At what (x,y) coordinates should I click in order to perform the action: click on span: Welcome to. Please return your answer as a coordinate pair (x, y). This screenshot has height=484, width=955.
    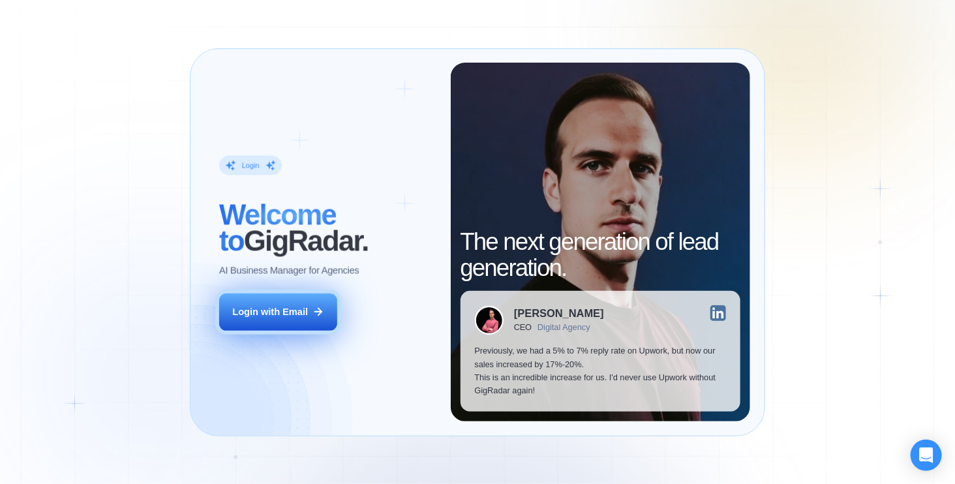
    Looking at the image, I should click on (277, 227).